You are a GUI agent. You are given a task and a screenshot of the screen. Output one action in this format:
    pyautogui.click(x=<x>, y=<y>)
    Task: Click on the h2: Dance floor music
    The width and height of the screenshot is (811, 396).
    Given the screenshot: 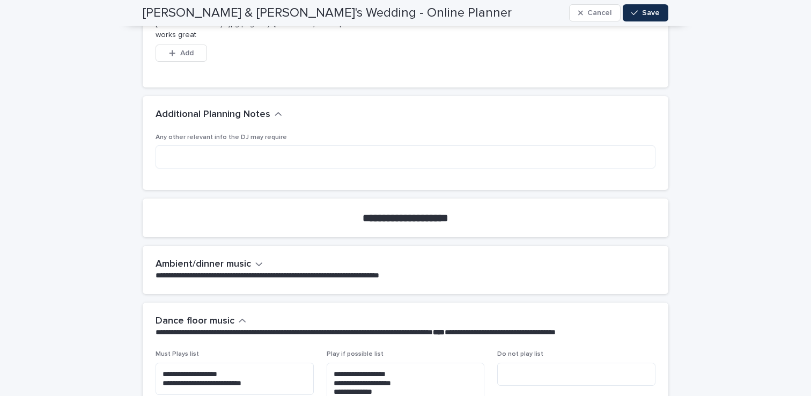 What is the action you would take?
    pyautogui.click(x=195, y=321)
    